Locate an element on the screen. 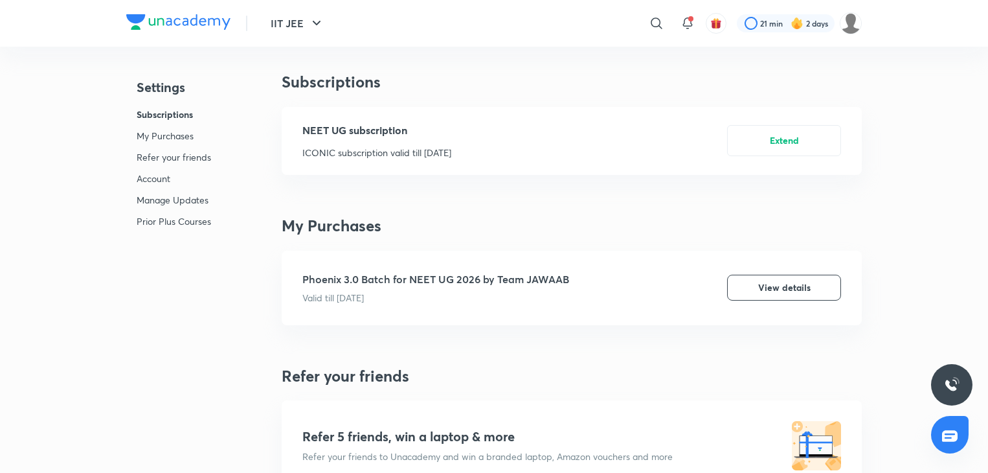 The width and height of the screenshot is (988, 473). img: ttu is located at coordinates (952, 385).